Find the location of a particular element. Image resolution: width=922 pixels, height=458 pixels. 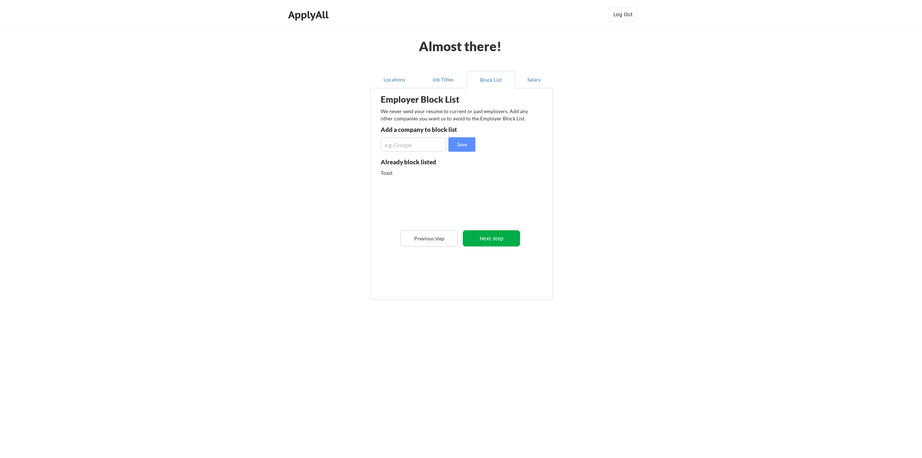

div: Already block listed is located at coordinates (421, 162).